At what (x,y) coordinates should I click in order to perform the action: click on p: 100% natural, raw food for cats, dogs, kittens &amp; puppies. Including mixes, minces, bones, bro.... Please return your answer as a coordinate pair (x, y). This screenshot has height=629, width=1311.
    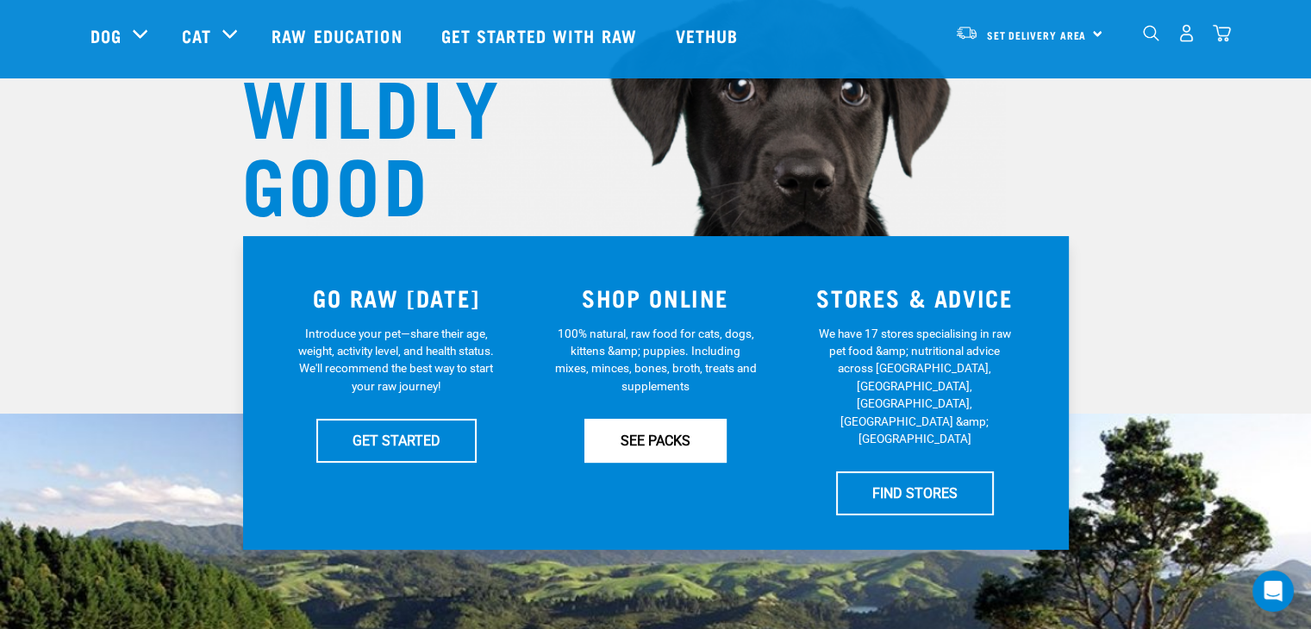
    Looking at the image, I should click on (655, 360).